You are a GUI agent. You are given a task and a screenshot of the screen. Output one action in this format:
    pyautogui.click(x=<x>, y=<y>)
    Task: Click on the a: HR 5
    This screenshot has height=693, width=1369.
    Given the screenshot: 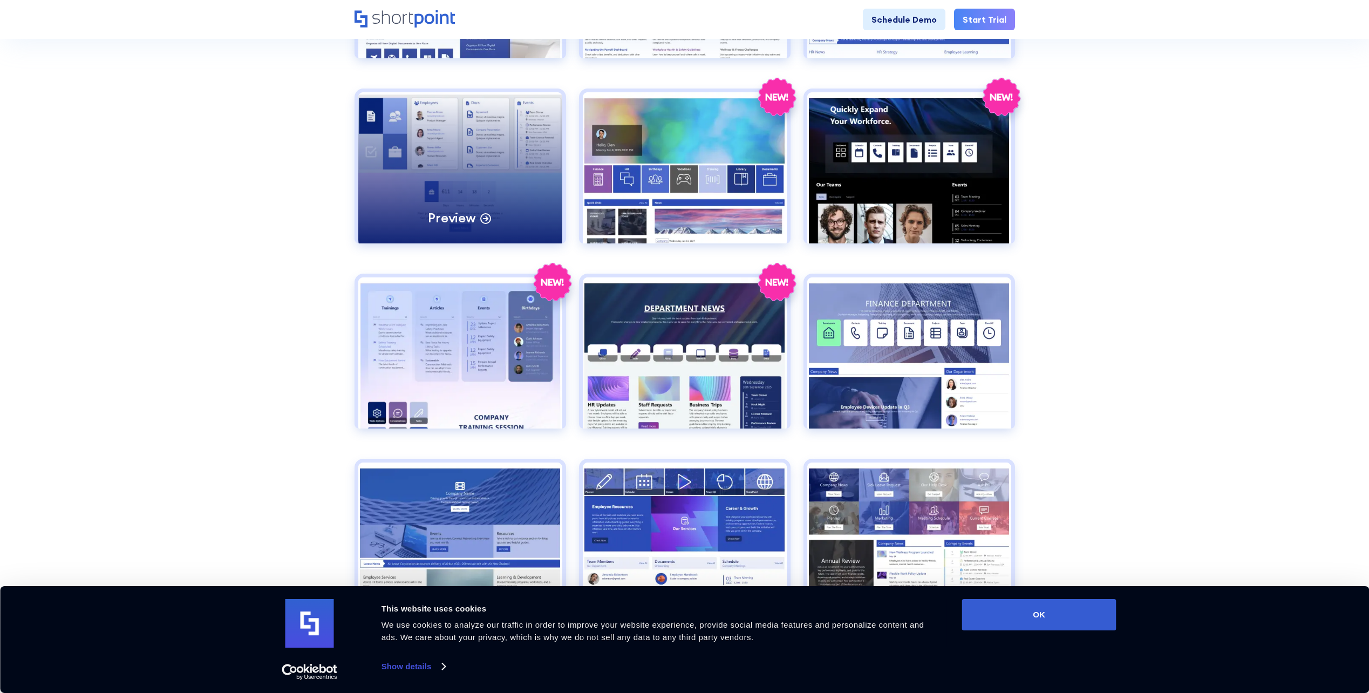 What is the action you would take?
    pyautogui.click(x=909, y=174)
    